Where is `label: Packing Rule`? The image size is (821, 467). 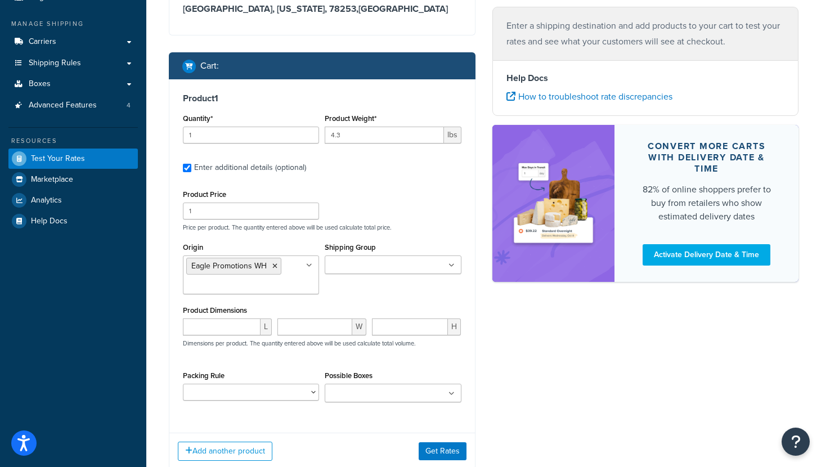 label: Packing Rule is located at coordinates (204, 375).